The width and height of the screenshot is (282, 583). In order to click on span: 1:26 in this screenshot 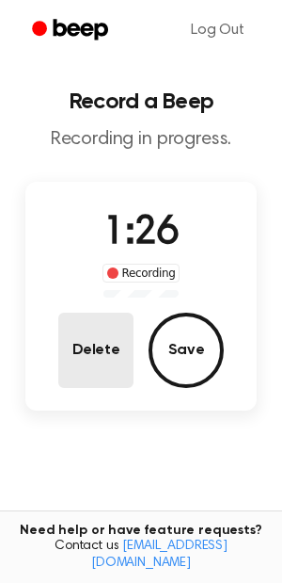, I will do `click(141, 234)`.